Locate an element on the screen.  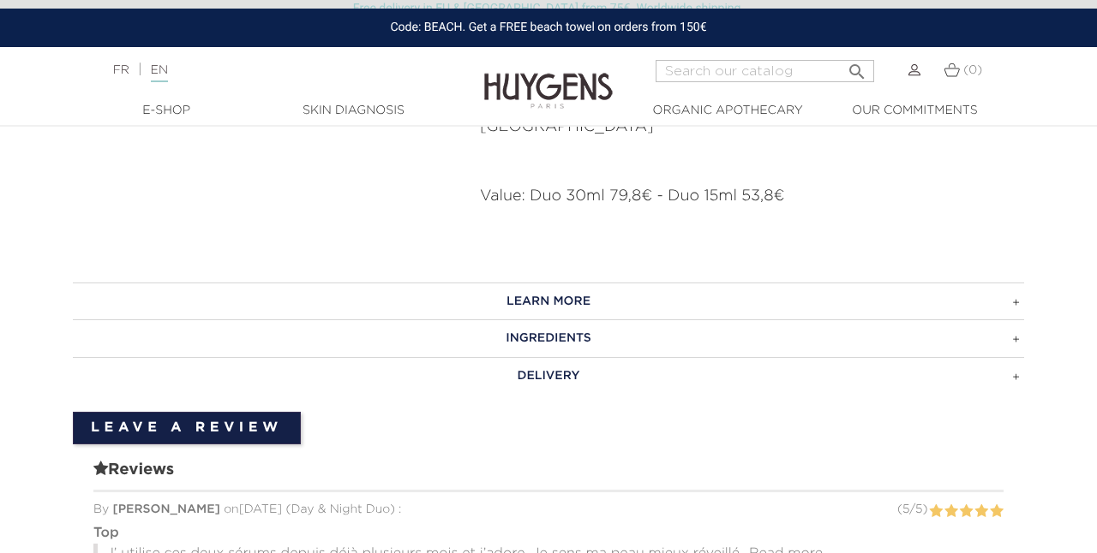
label: 1 is located at coordinates (935, 511).